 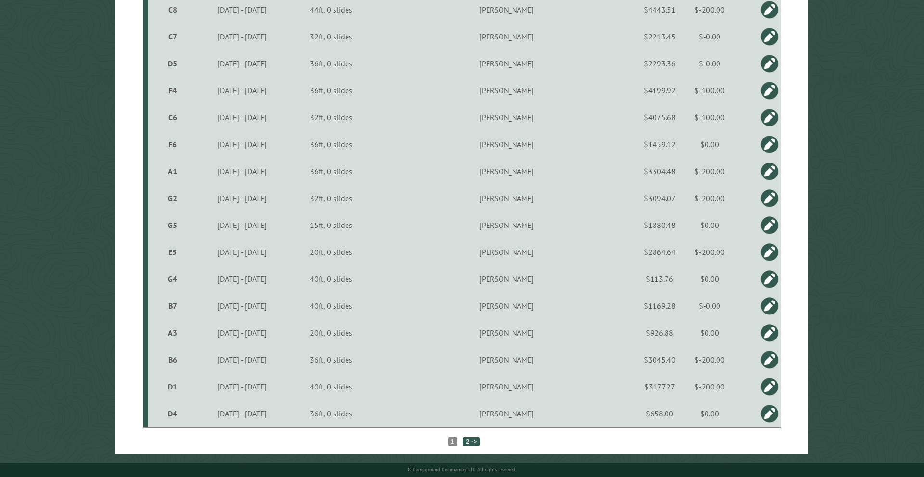 What do you see at coordinates (659, 63) in the screenshot?
I see `td: $2293.36` at bounding box center [659, 63].